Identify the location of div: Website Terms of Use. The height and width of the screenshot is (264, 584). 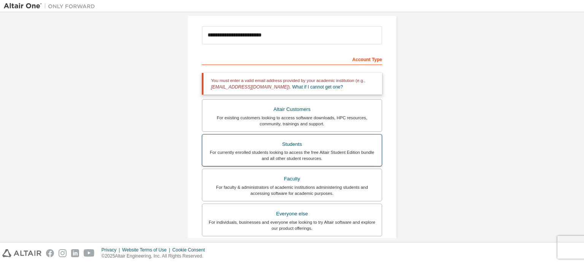
(147, 250).